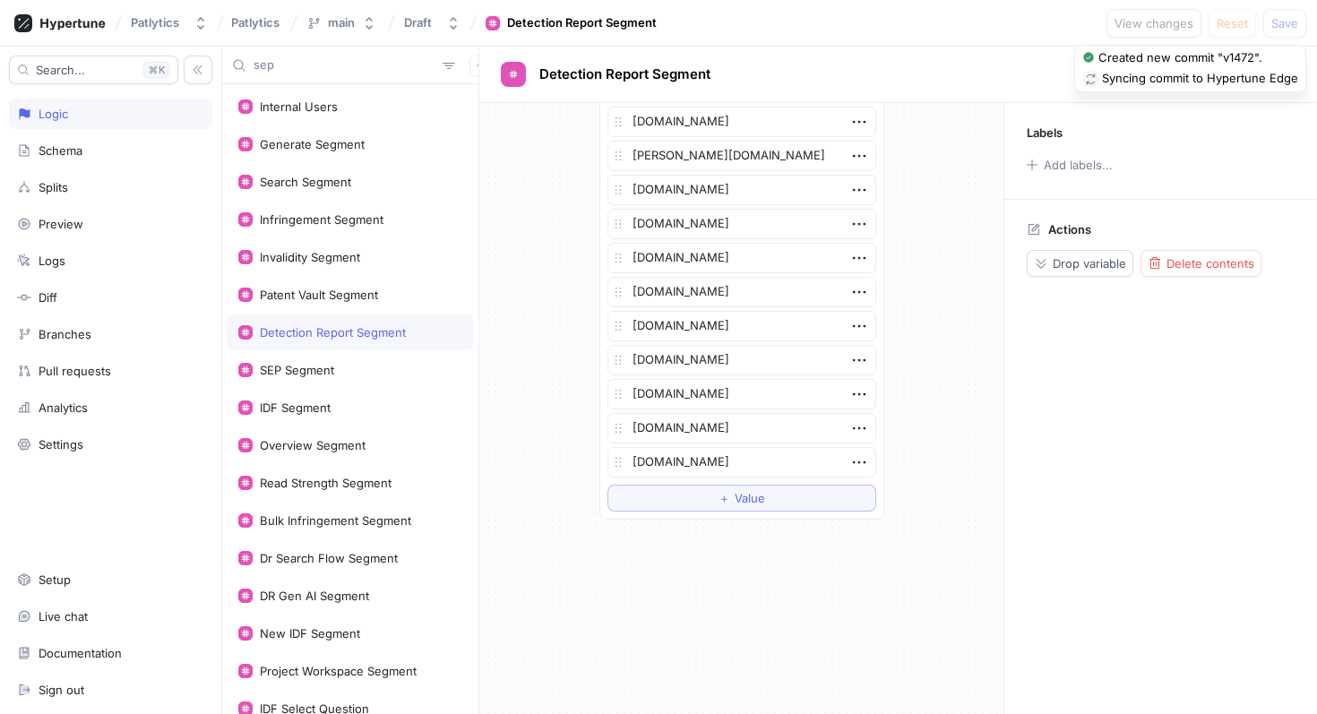 The height and width of the screenshot is (714, 1317). Describe the element at coordinates (417, 22) in the screenshot. I see `div: Draft` at that location.